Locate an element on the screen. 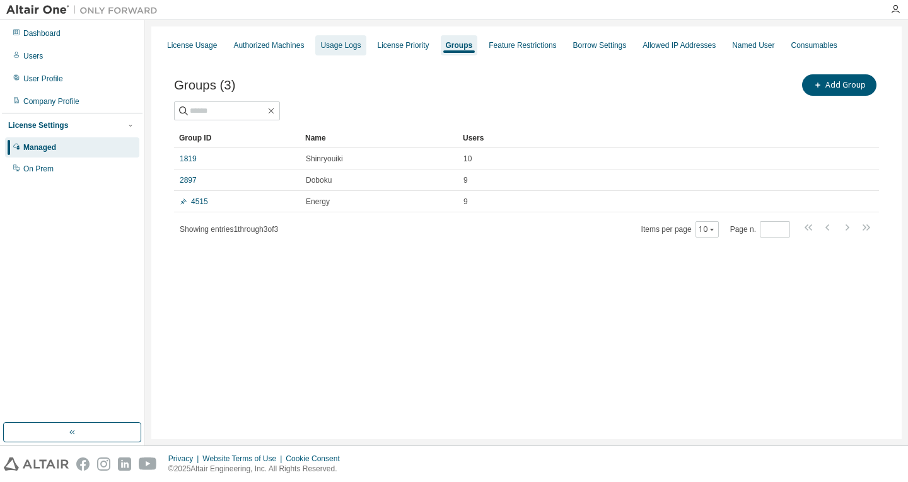 Image resolution: width=908 pixels, height=482 pixels. div: Allowed IP Addresses is located at coordinates (679, 45).